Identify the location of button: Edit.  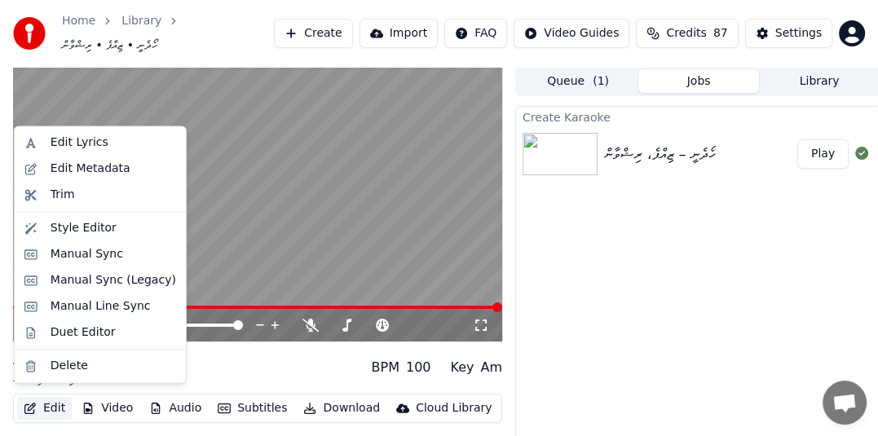
(44, 408).